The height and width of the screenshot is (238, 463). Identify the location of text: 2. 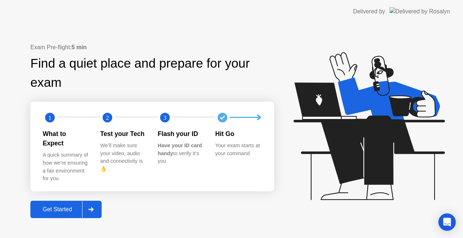
(108, 117).